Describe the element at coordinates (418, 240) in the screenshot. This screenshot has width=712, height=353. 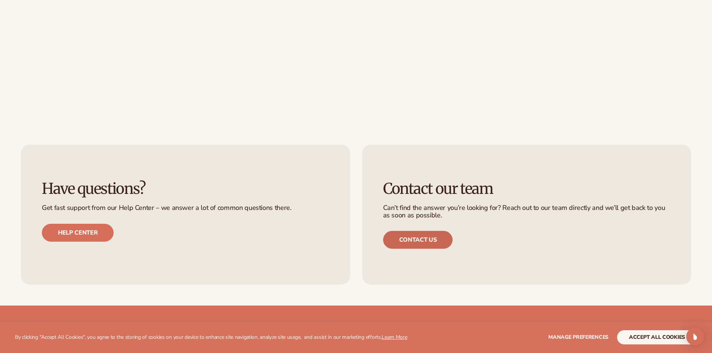
I see `a: Contact us` at that location.